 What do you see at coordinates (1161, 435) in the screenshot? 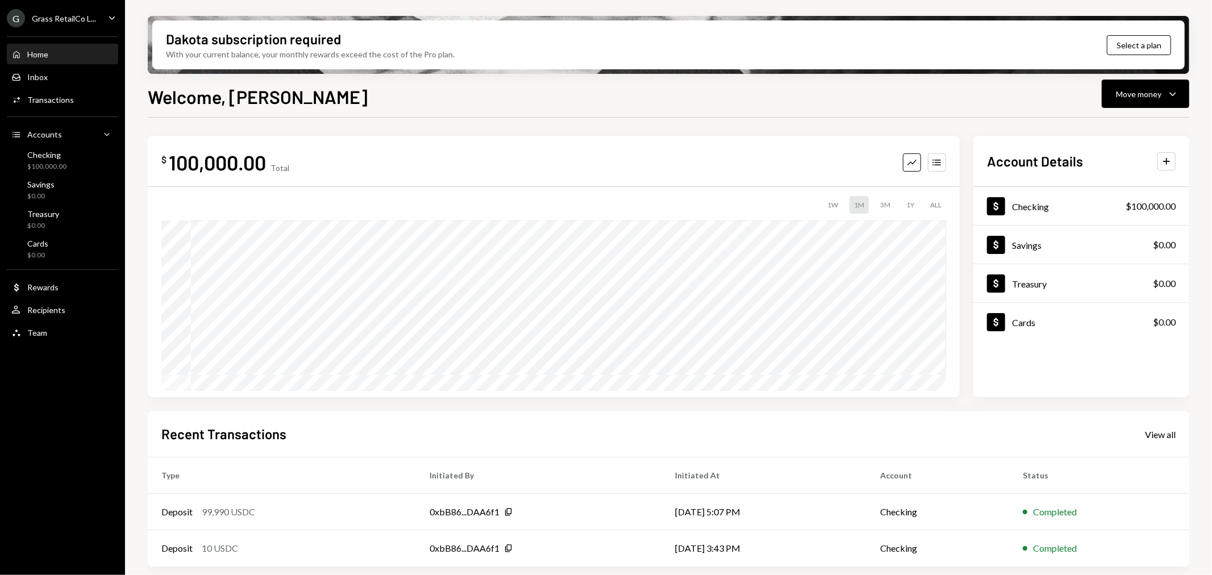
I see `div: View all` at bounding box center [1161, 435].